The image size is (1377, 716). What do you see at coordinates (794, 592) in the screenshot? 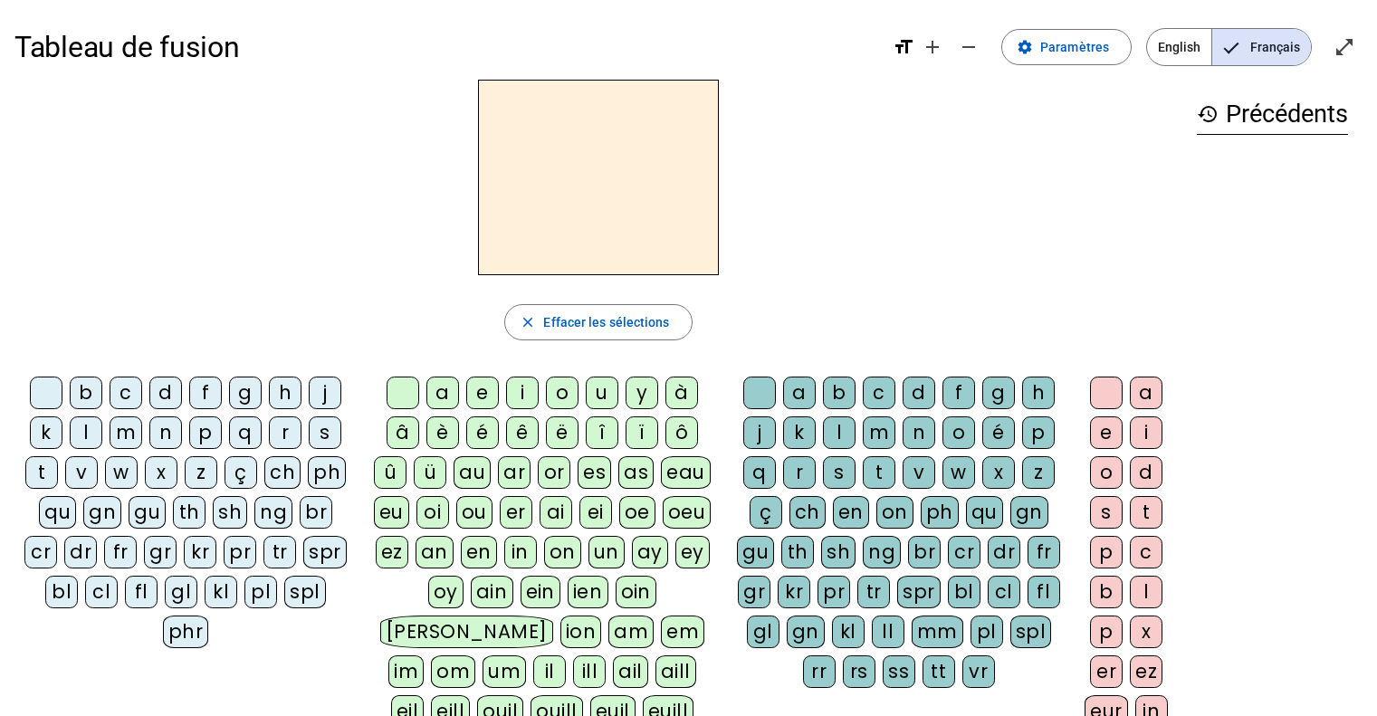
I see `div: kr` at bounding box center [794, 592].